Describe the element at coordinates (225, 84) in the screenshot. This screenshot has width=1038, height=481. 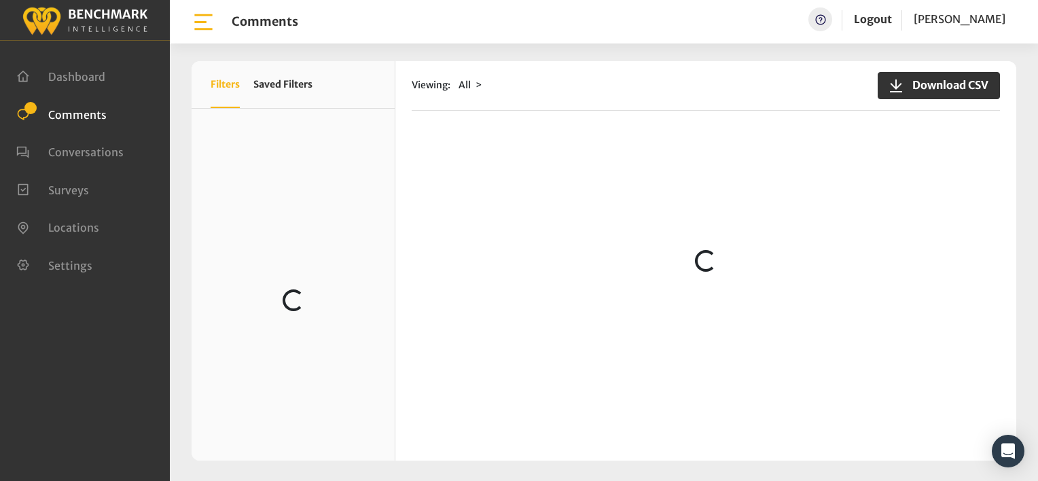
I see `button: Filters` at that location.